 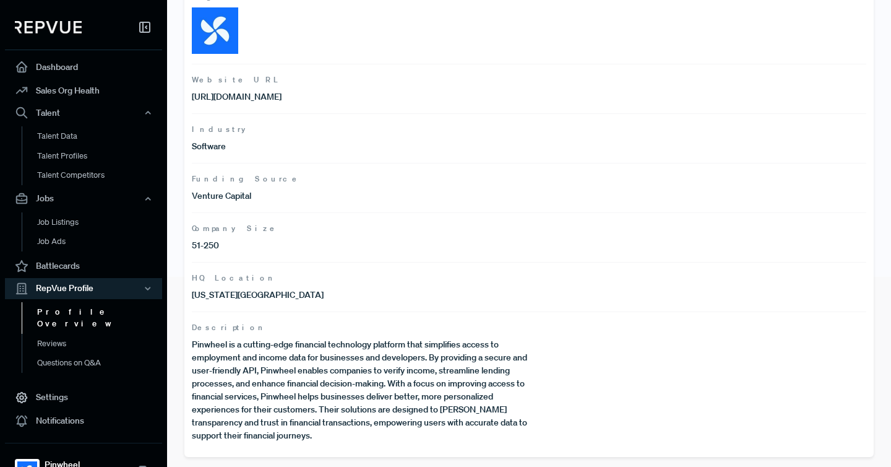 I want to click on a: Settings, so click(x=84, y=397).